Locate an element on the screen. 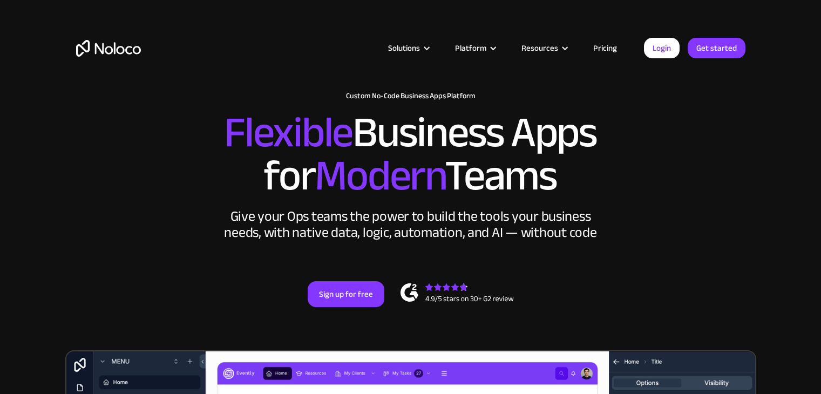 This screenshot has width=821, height=394. a: Sign up for free is located at coordinates (346, 294).